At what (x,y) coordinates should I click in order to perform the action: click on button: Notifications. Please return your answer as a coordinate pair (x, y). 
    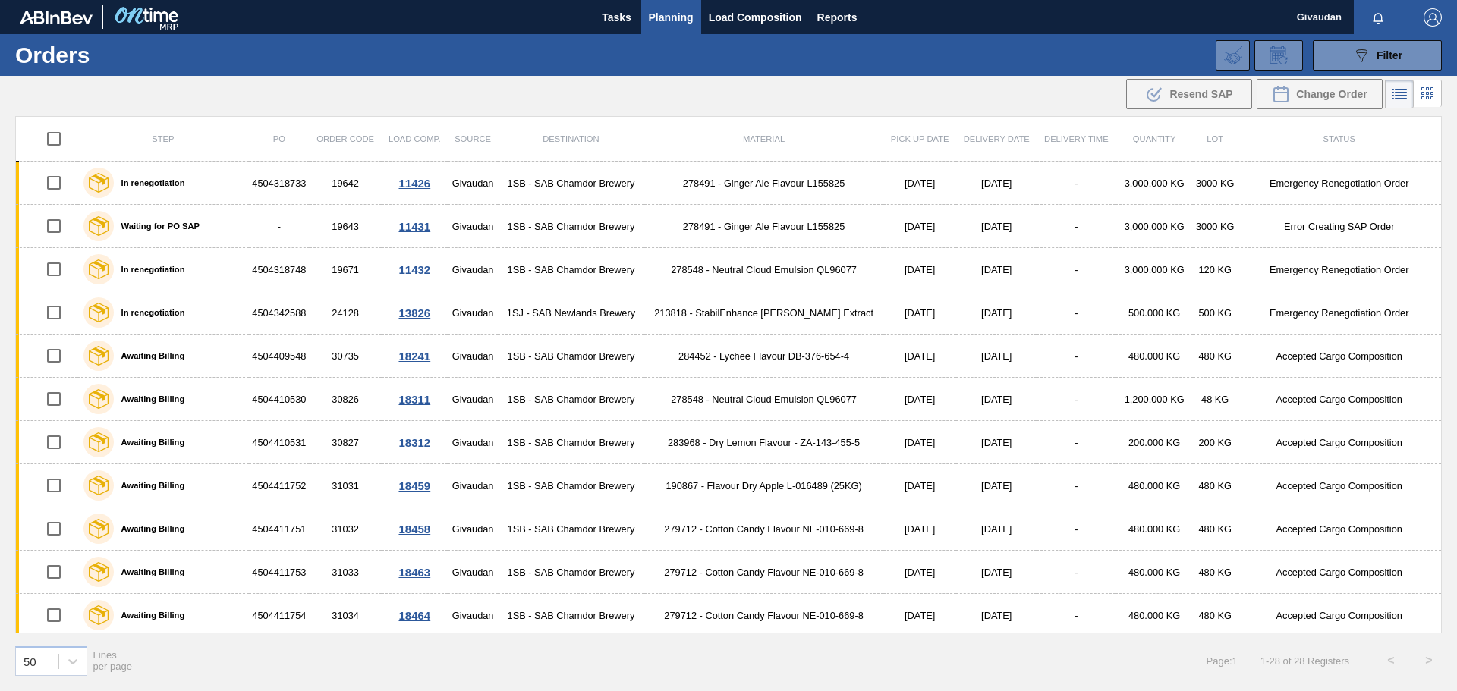
    Looking at the image, I should click on (1378, 17).